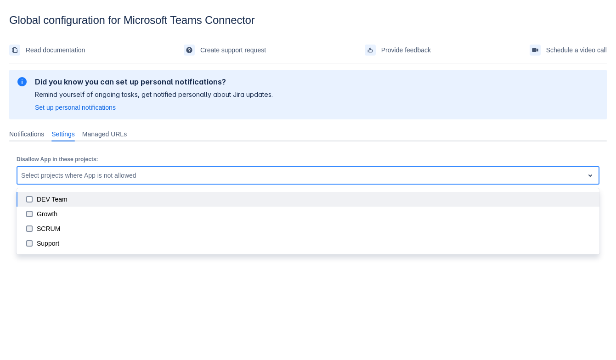 Image resolution: width=616 pixels, height=360 pixels. What do you see at coordinates (568, 50) in the screenshot?
I see `a: Schedule a video call` at bounding box center [568, 50].